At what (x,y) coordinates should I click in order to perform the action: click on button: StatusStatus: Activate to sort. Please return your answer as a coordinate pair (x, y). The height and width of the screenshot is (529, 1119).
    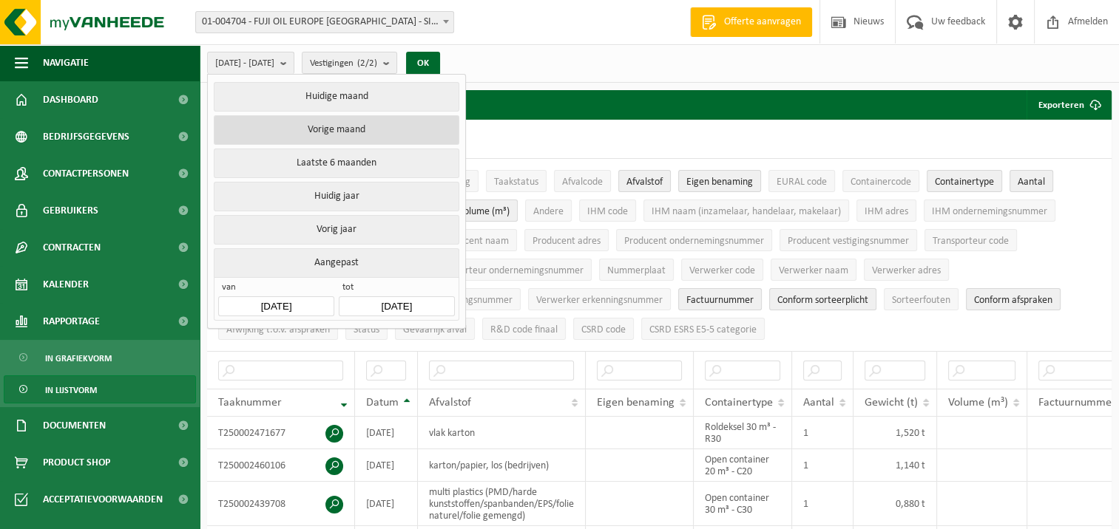
    Looking at the image, I should click on (366, 329).